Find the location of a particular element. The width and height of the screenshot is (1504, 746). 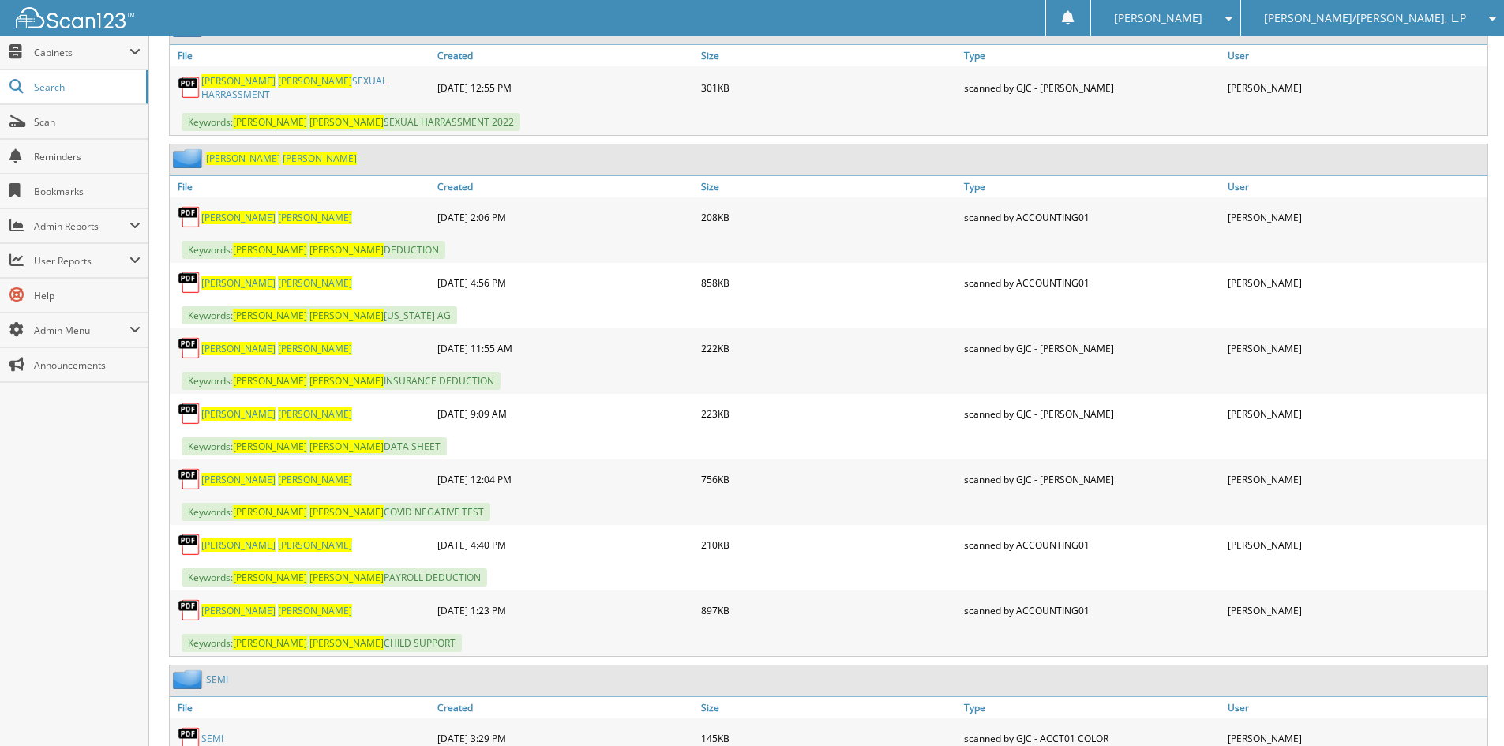

span: Search is located at coordinates (86, 87).